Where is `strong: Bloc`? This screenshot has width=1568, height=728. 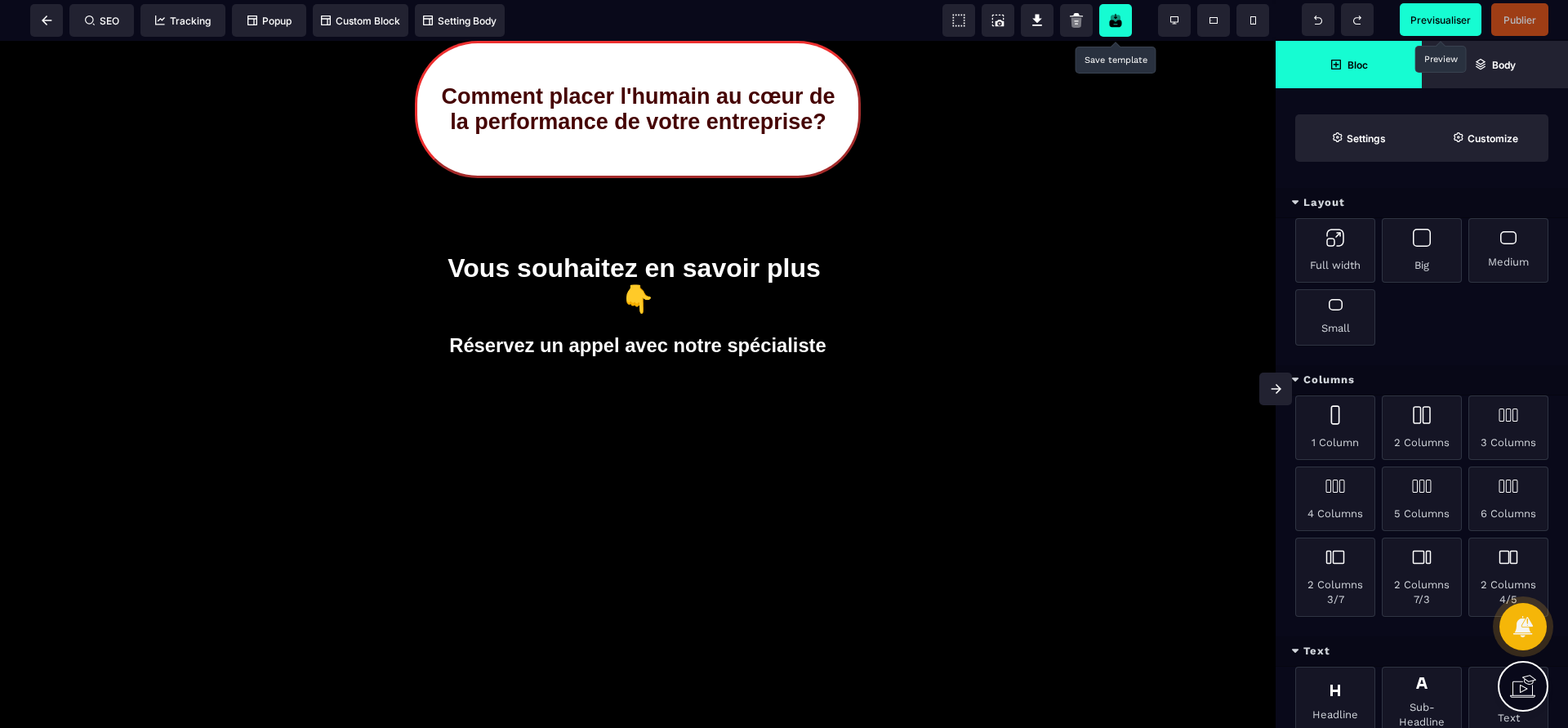 strong: Bloc is located at coordinates (1357, 65).